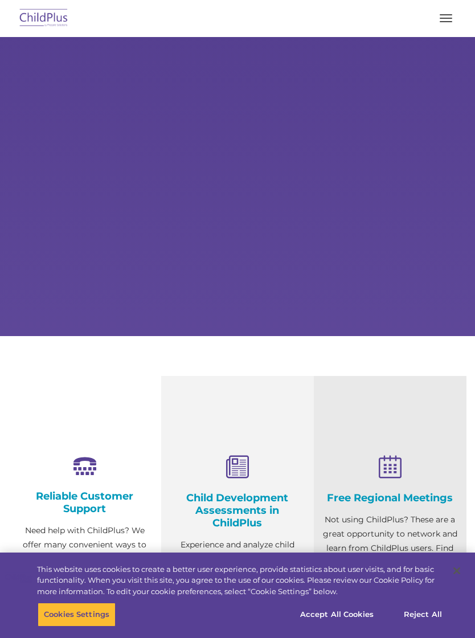 The height and width of the screenshot is (638, 475). I want to click on button: Accept All Cookies, so click(337, 615).